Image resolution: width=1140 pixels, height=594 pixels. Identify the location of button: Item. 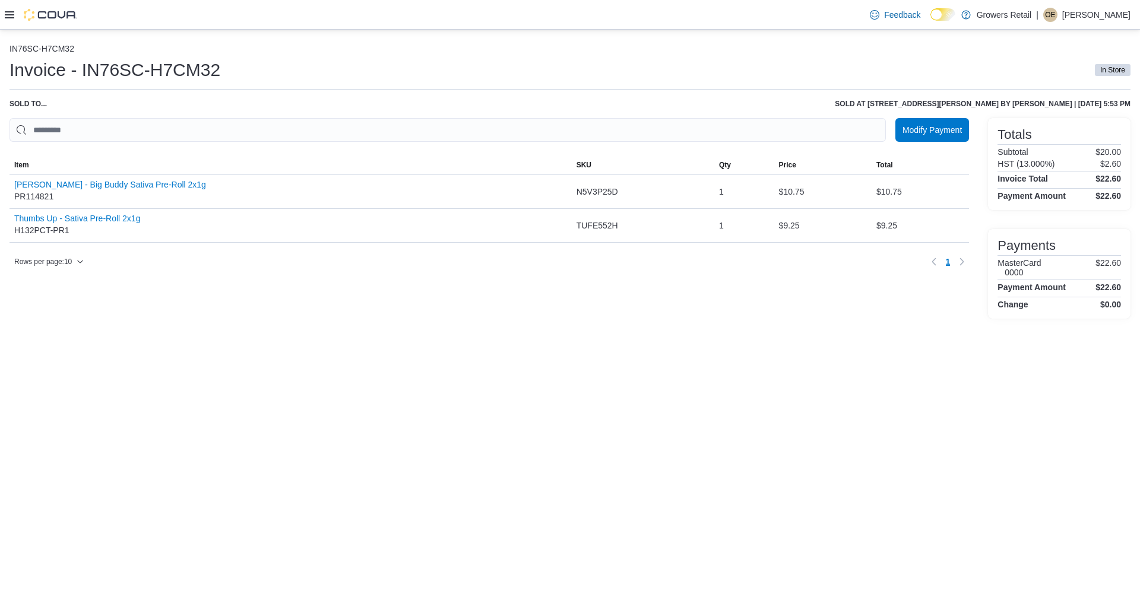
(290, 165).